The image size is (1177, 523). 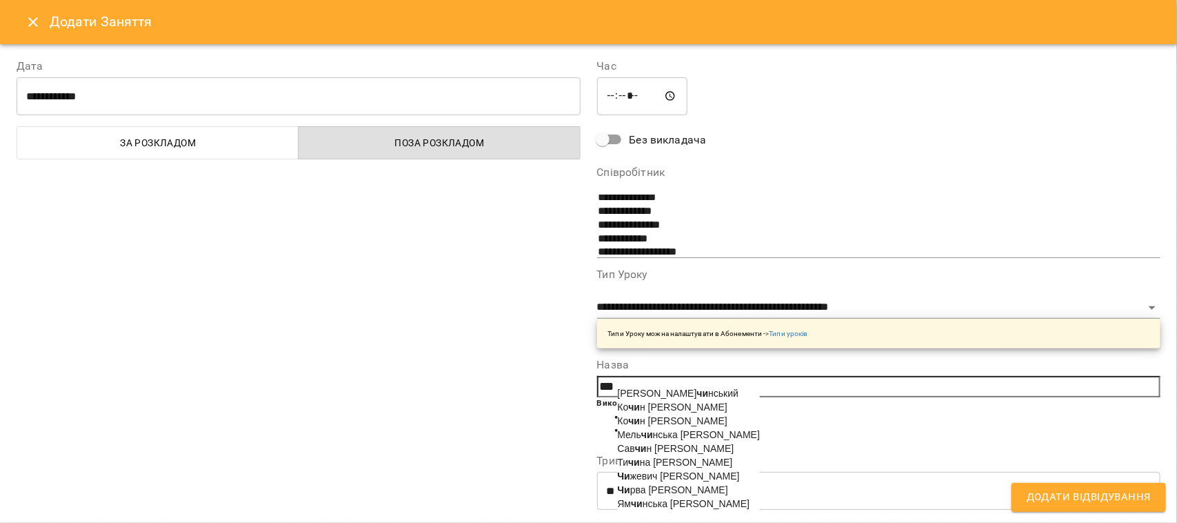 I want to click on button: За розкладом, so click(x=157, y=143).